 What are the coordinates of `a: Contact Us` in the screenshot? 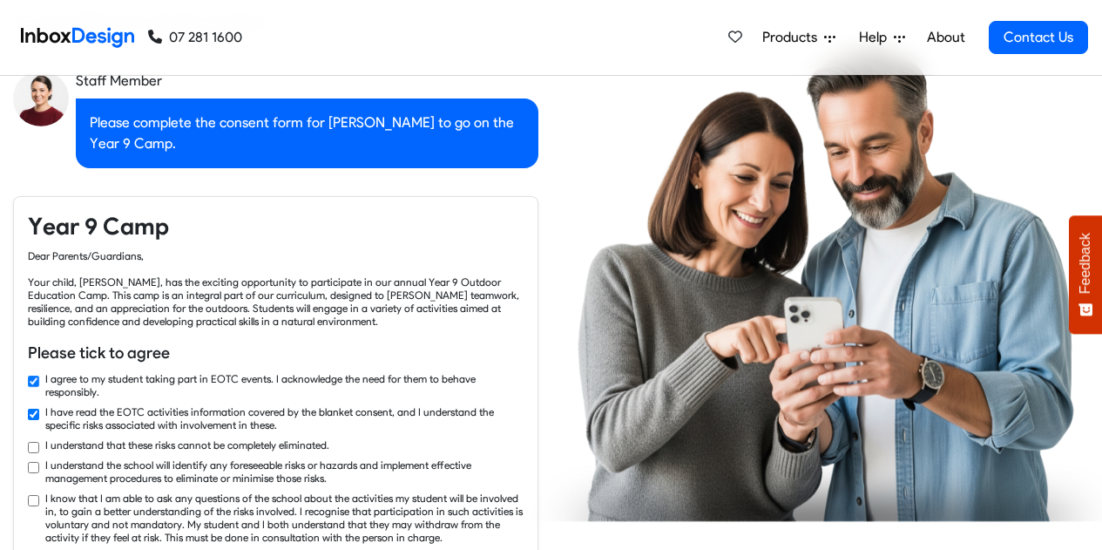 It's located at (1039, 37).